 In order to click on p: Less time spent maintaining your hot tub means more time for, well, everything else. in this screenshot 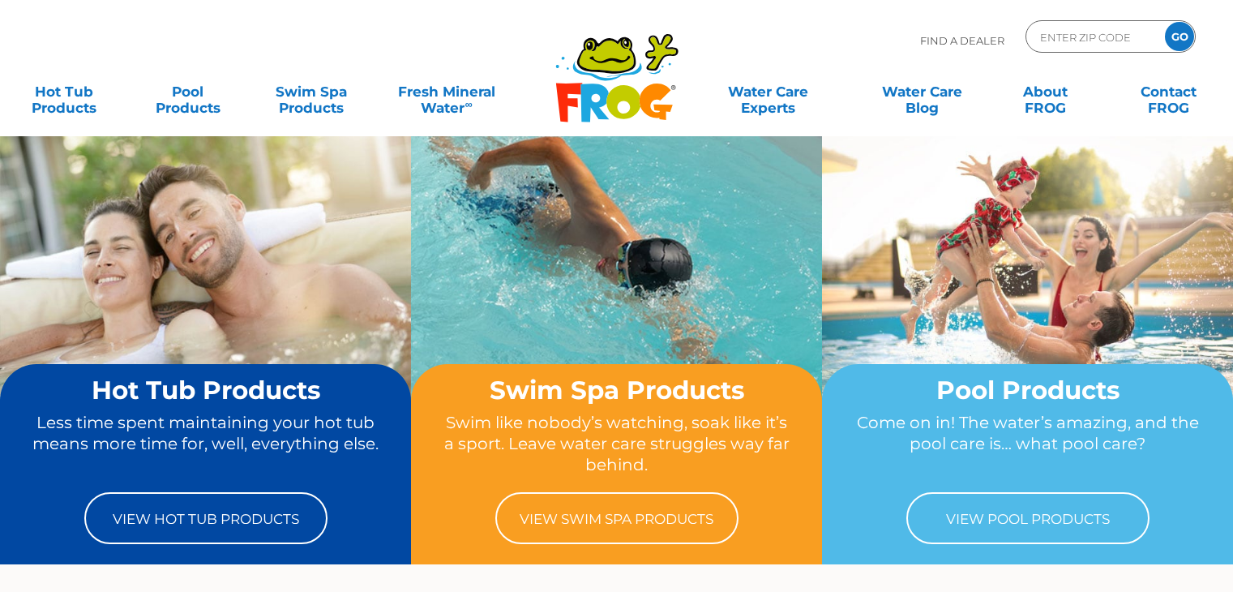, I will do `click(205, 443)`.